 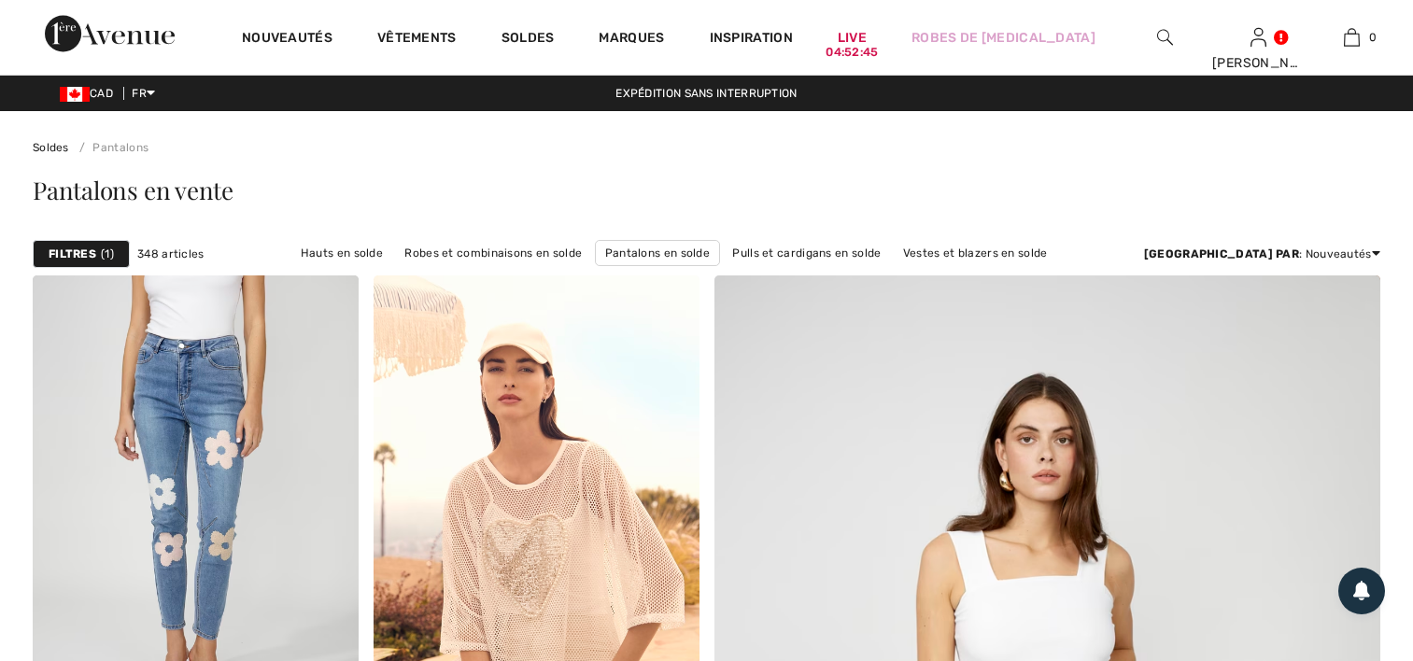 I want to click on span: FR, so click(x=143, y=93).